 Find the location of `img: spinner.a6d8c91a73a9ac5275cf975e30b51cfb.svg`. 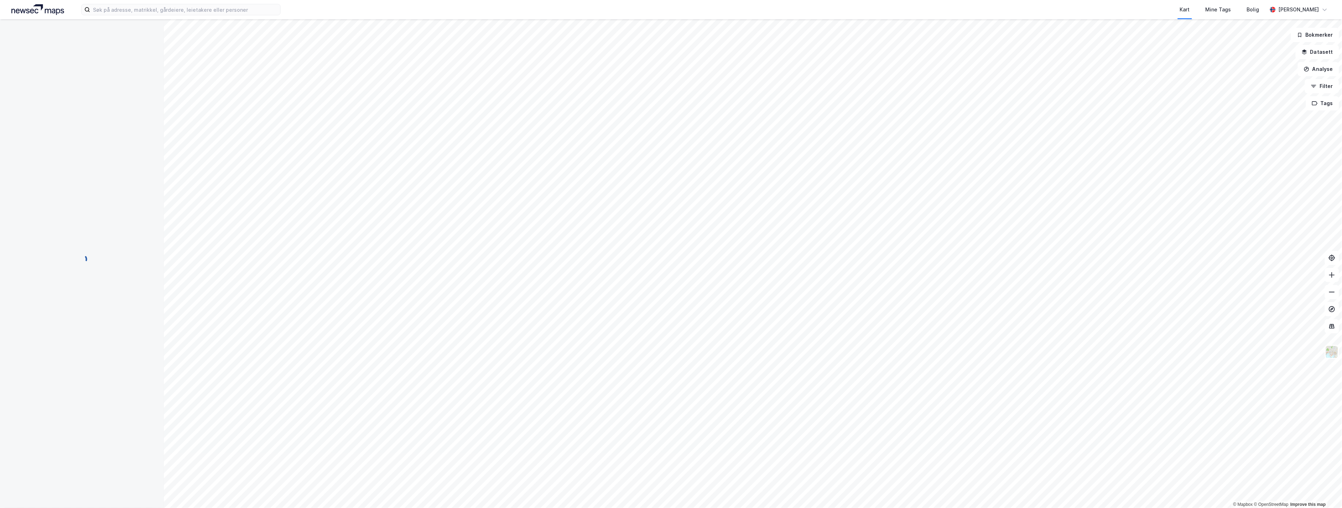

img: spinner.a6d8c91a73a9ac5275cf975e30b51cfb.svg is located at coordinates (82, 259).